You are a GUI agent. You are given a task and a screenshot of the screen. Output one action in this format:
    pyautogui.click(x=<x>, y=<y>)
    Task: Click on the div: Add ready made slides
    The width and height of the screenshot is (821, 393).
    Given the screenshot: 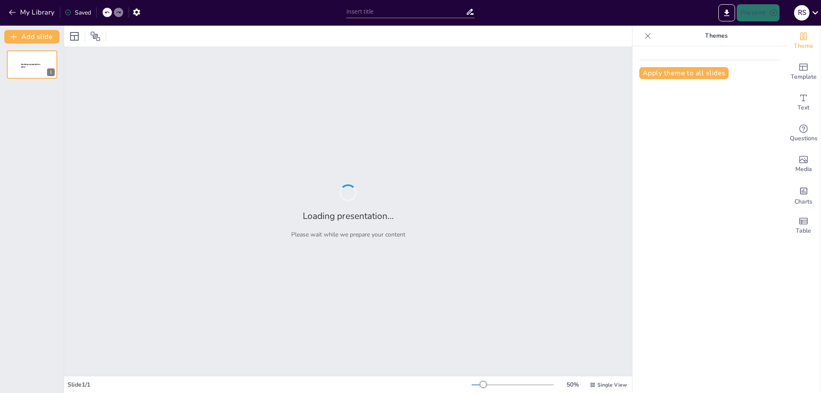 What is the action you would take?
    pyautogui.click(x=803, y=72)
    